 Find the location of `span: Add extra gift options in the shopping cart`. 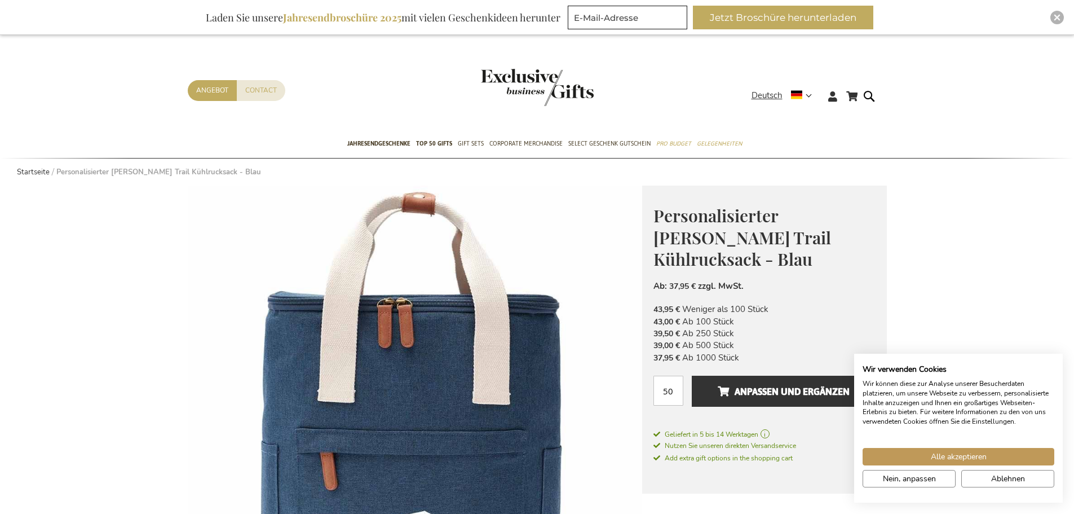

span: Add extra gift options in the shopping cart is located at coordinates (723, 458).